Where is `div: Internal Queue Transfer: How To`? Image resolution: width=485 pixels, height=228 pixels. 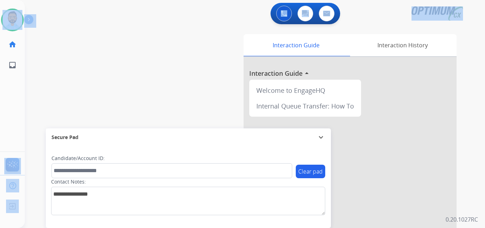
div: Internal Queue Transfer: How To is located at coordinates (305, 106).